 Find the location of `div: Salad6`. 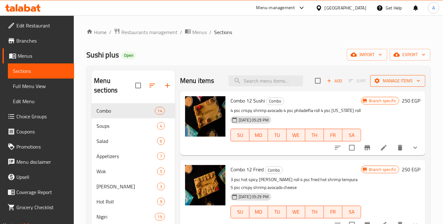

div: Salad6 is located at coordinates (133, 141).